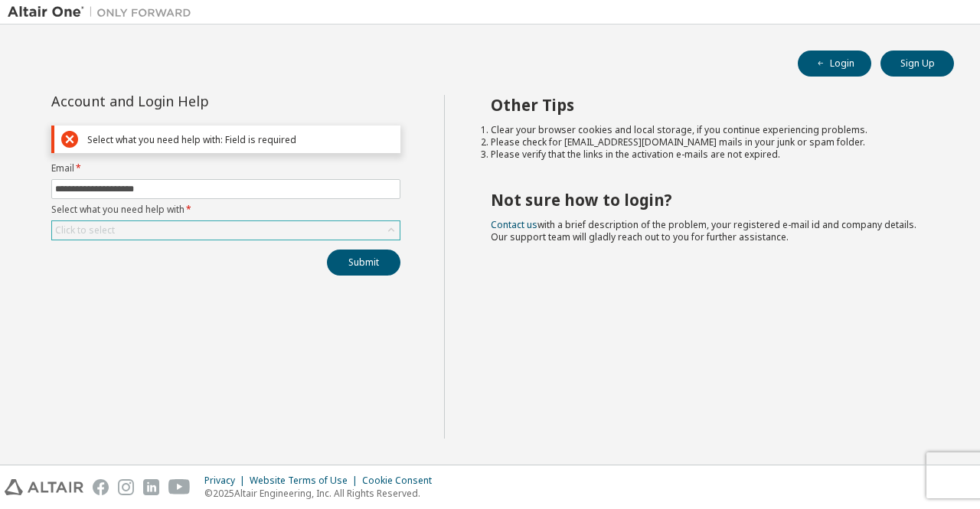  I want to click on button: Sign Up, so click(918, 64).